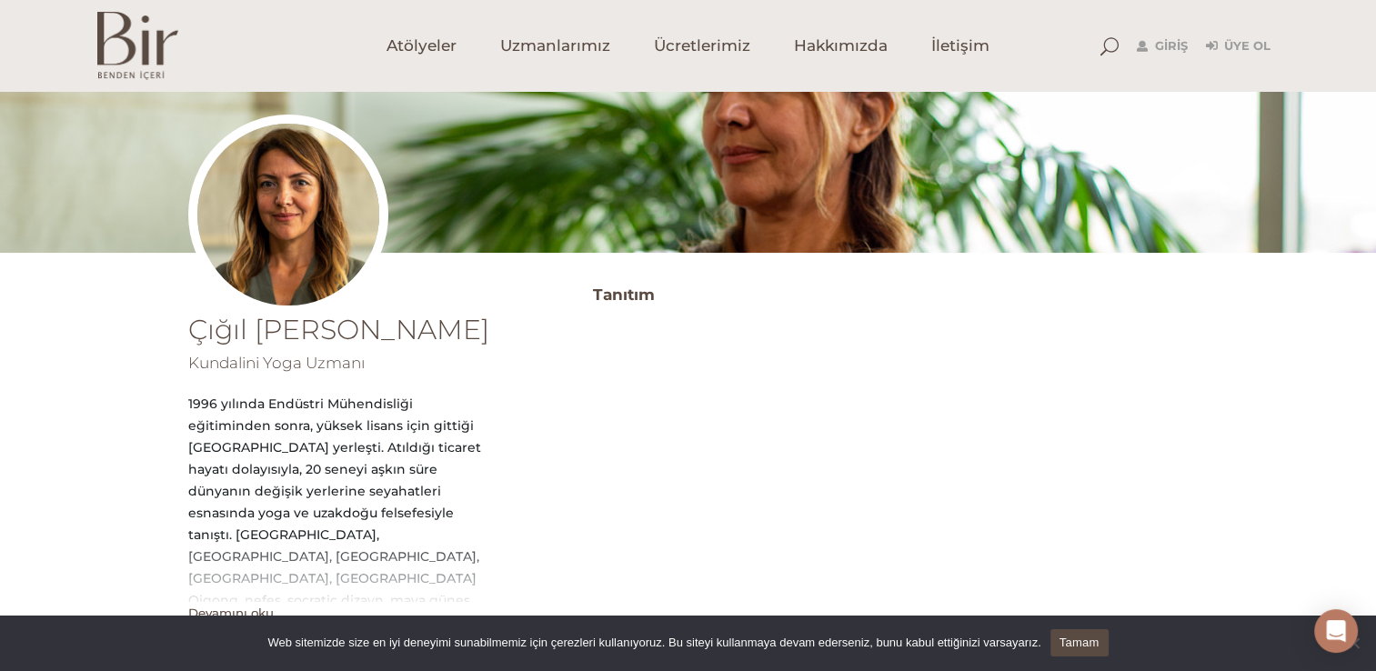 This screenshot has width=1376, height=671. Describe the element at coordinates (421, 45) in the screenshot. I see `span: Atölyeler` at that location.